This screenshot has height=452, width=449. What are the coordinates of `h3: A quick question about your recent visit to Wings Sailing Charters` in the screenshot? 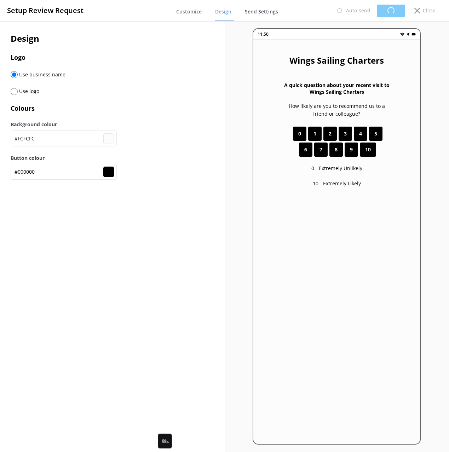 It's located at (336, 88).